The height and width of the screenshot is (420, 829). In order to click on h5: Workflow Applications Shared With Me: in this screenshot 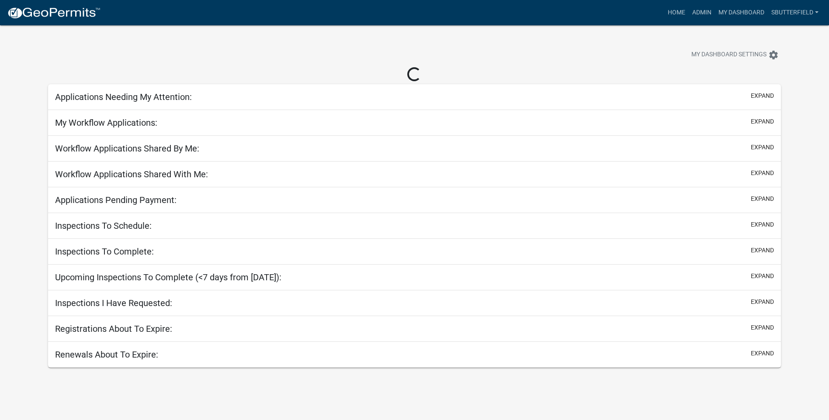, I will do `click(131, 174)`.